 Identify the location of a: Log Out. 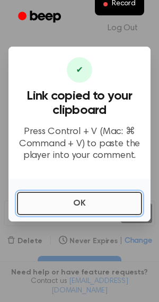
(123, 28).